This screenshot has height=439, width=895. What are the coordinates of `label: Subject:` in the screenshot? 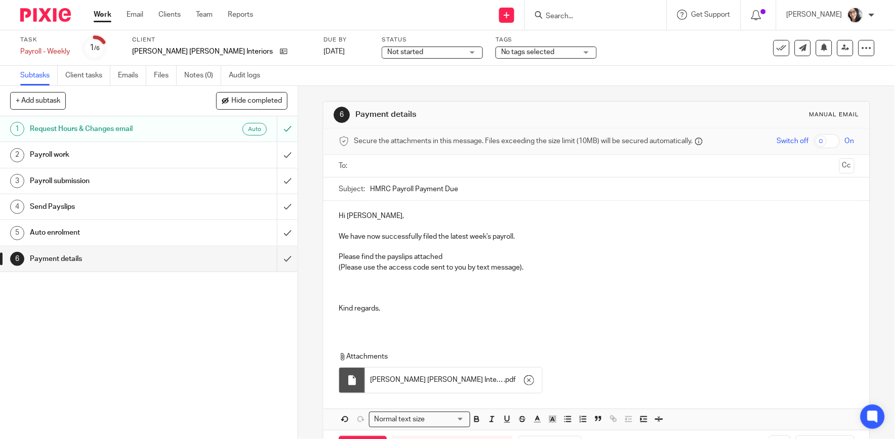 It's located at (352, 189).